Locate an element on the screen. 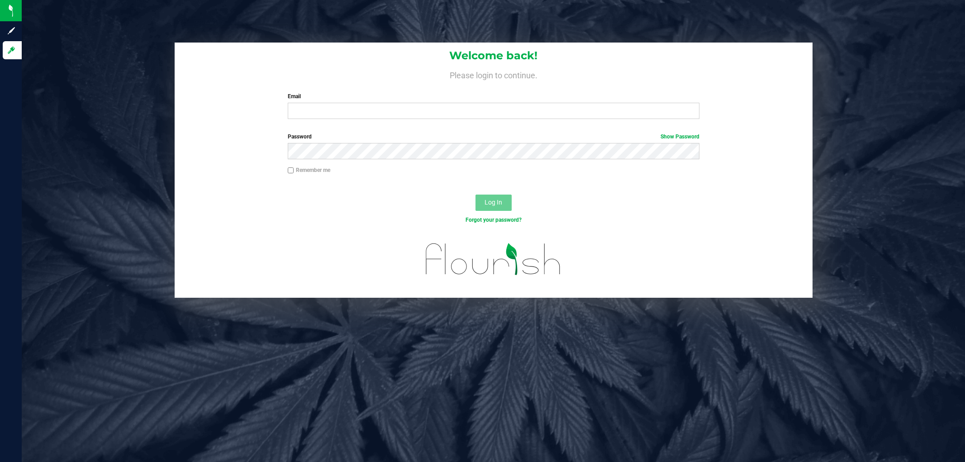  button: Log In is located at coordinates (494, 203).